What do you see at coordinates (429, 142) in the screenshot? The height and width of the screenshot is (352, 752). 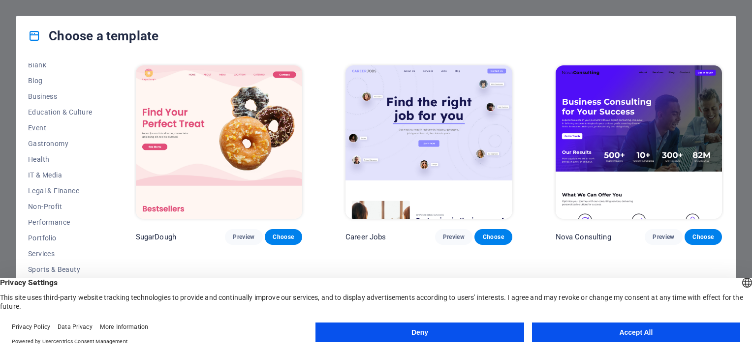 I see `img: Career Jobs` at bounding box center [429, 142].